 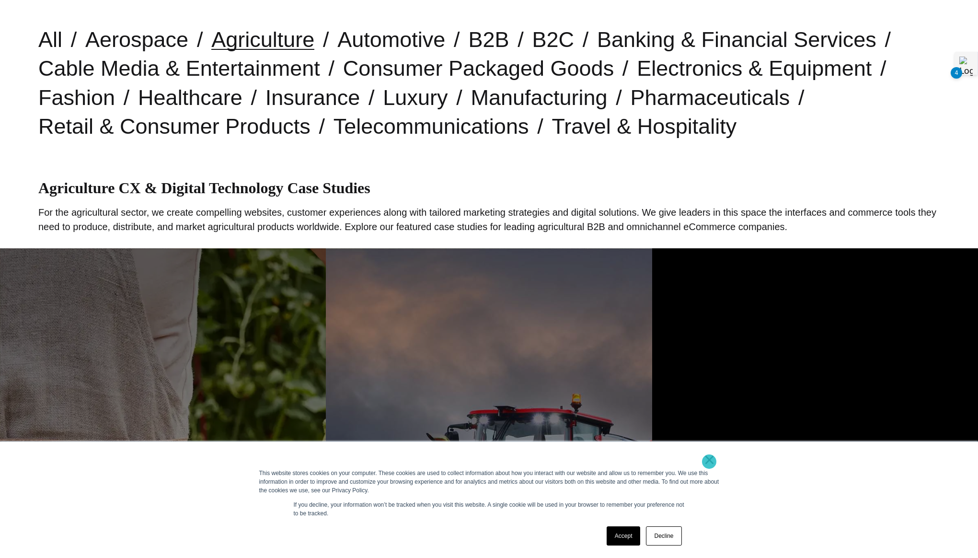 I want to click on a: Electronics & Equipment, so click(x=754, y=68).